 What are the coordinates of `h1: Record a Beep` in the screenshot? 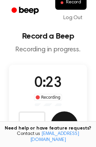 It's located at (48, 36).